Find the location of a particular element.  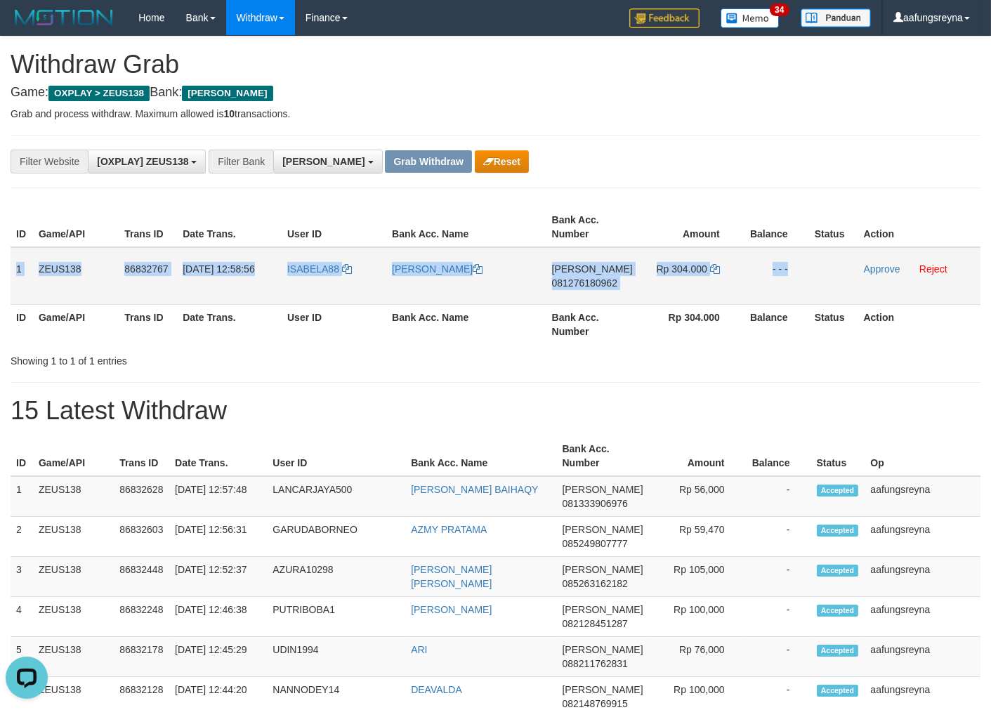

a: ARI is located at coordinates (418, 649).